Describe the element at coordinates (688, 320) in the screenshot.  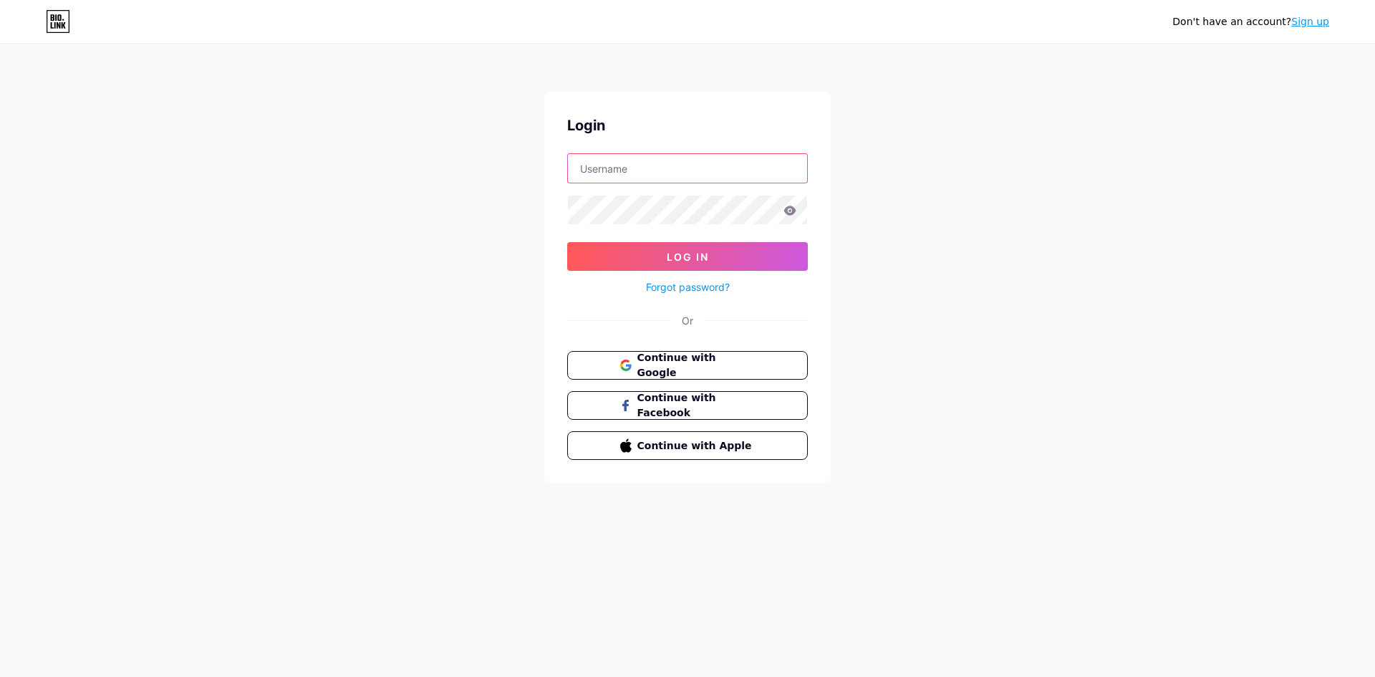
I see `div: Or` at that location.